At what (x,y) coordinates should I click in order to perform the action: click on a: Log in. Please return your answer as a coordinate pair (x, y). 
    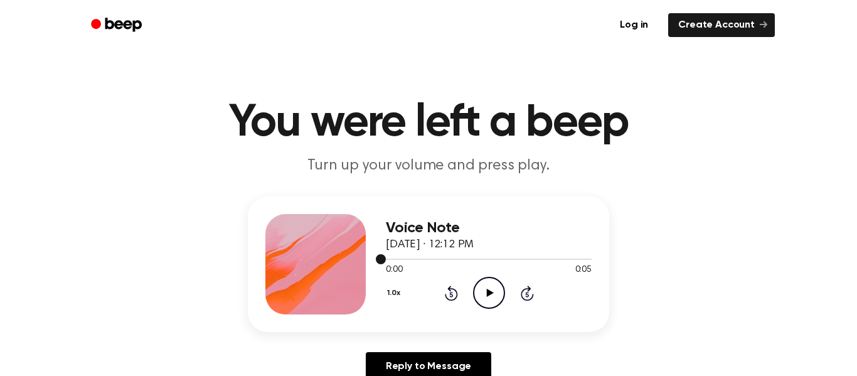
    Looking at the image, I should click on (634, 25).